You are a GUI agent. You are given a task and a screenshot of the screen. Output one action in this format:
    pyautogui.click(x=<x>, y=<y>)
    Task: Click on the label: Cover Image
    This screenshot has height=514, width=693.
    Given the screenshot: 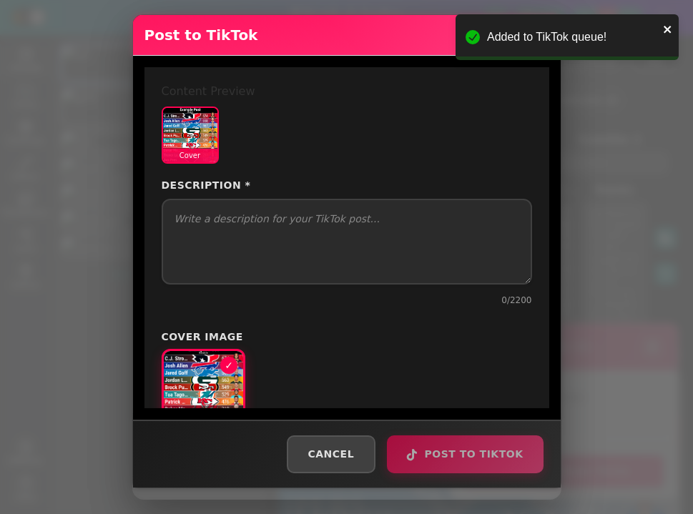 What is the action you would take?
    pyautogui.click(x=347, y=337)
    